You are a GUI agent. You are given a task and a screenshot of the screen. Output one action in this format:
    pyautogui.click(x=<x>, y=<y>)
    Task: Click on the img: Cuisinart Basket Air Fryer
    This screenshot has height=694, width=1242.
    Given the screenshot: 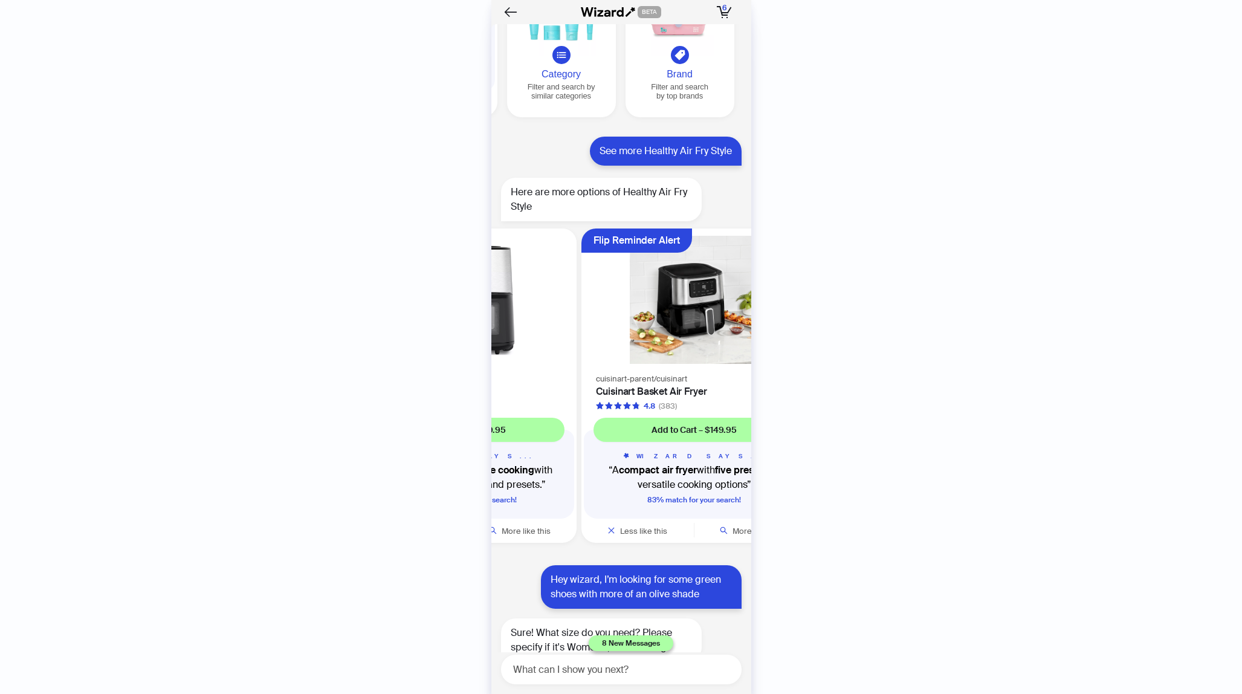 What is the action you would take?
    pyautogui.click(x=694, y=300)
    